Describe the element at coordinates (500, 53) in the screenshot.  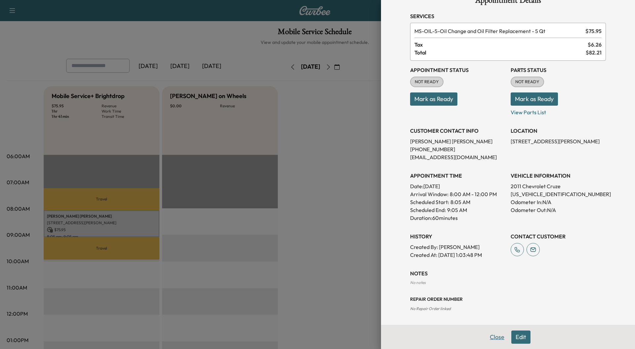
I see `span: Total` at that location.